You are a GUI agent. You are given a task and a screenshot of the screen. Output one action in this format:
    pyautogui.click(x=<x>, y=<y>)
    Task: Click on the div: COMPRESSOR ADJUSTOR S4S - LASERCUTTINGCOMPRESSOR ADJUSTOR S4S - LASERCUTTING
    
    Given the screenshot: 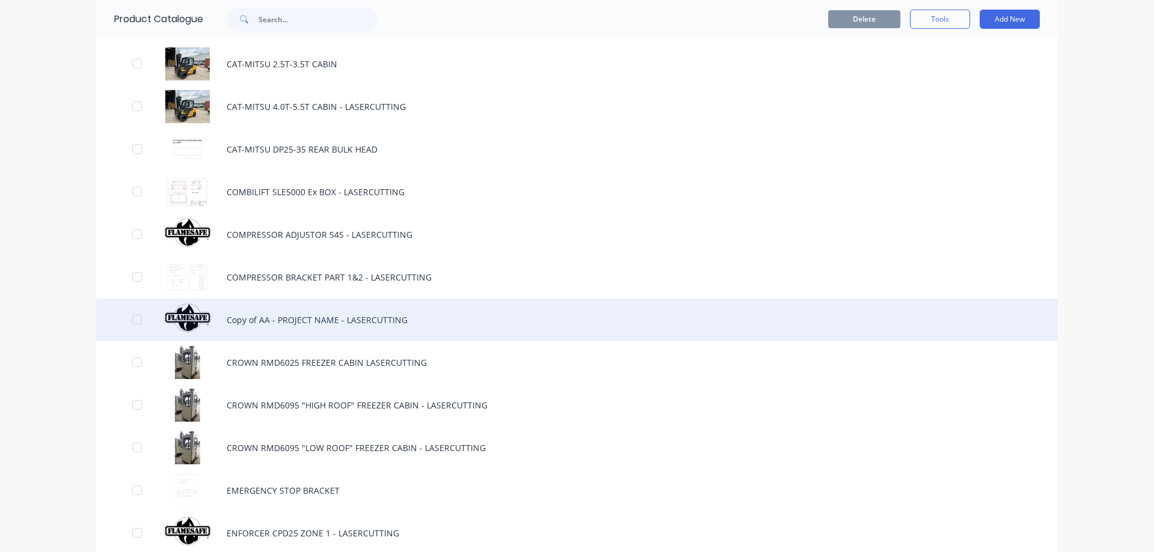 What is the action you would take?
    pyautogui.click(x=577, y=234)
    